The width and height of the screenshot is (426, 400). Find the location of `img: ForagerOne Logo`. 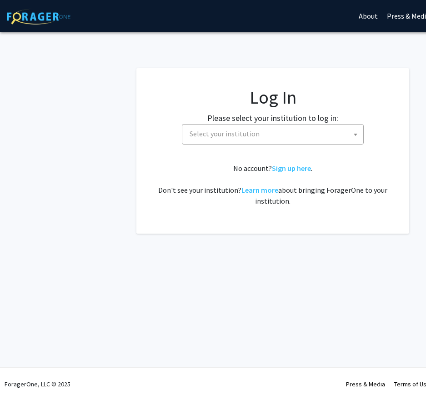

img: ForagerOne Logo is located at coordinates (39, 16).